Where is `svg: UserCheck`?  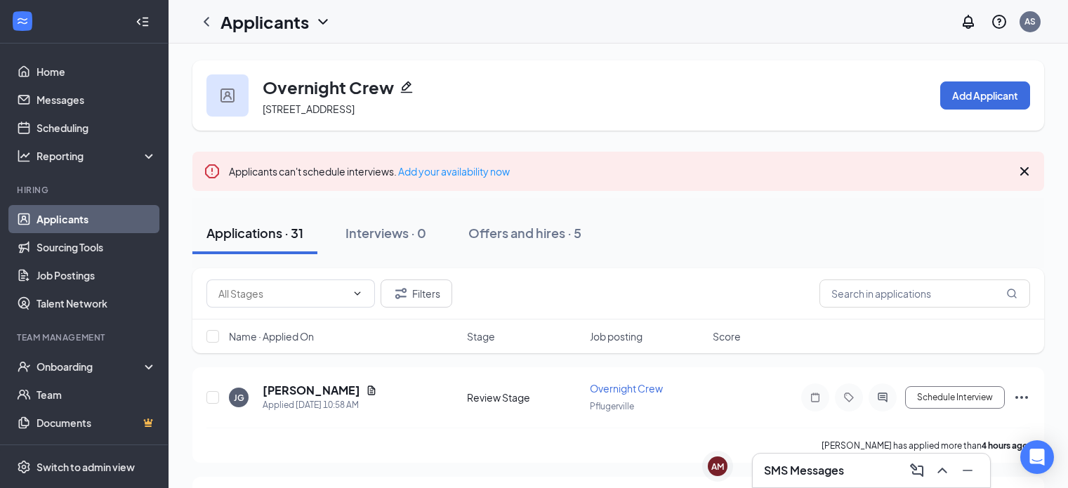
svg: UserCheck is located at coordinates (24, 367).